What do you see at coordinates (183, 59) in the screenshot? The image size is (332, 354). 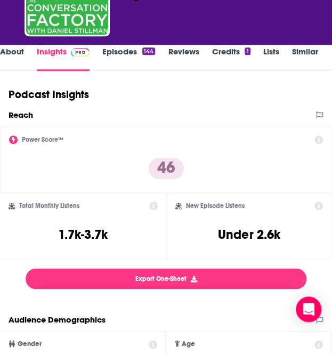 I see `a: Reviews` at bounding box center [183, 59].